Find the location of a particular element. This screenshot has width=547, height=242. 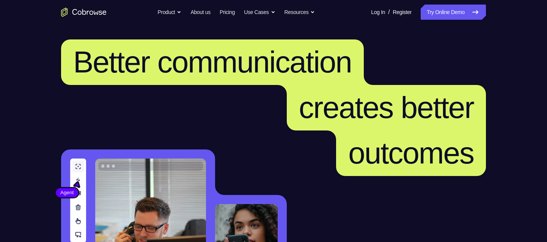

span: outcomes is located at coordinates (411, 153).